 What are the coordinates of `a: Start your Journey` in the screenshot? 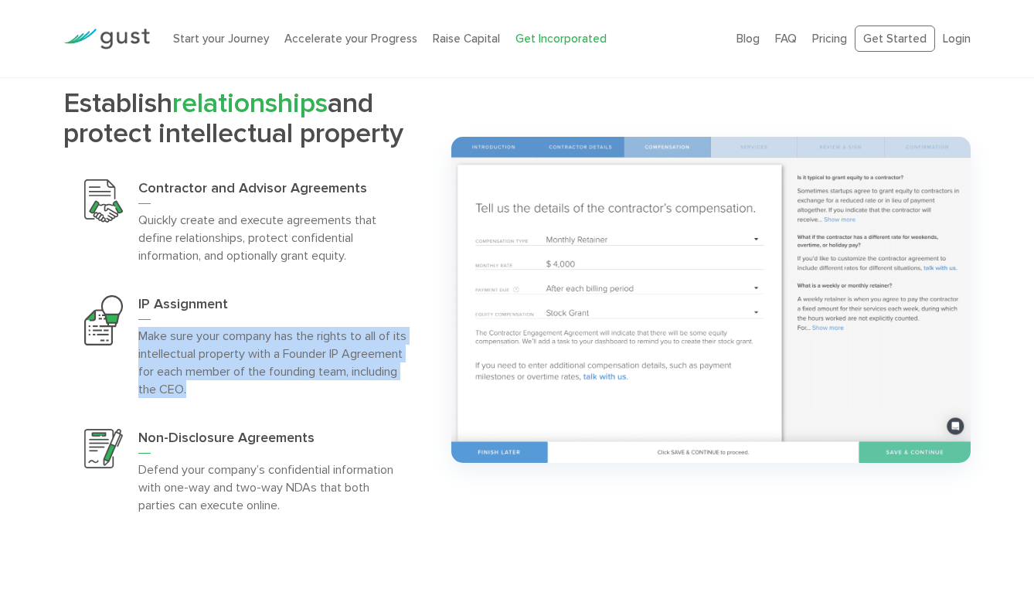 It's located at (221, 39).